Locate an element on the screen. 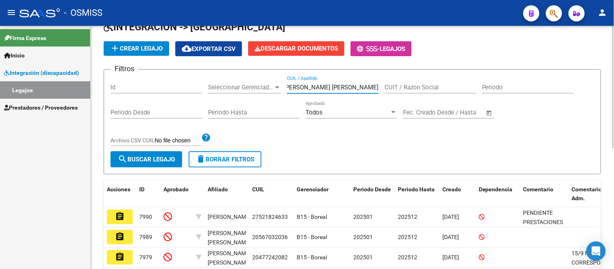 This screenshot has width=614, height=269. datatable-header-cell: ID is located at coordinates (148, 194).